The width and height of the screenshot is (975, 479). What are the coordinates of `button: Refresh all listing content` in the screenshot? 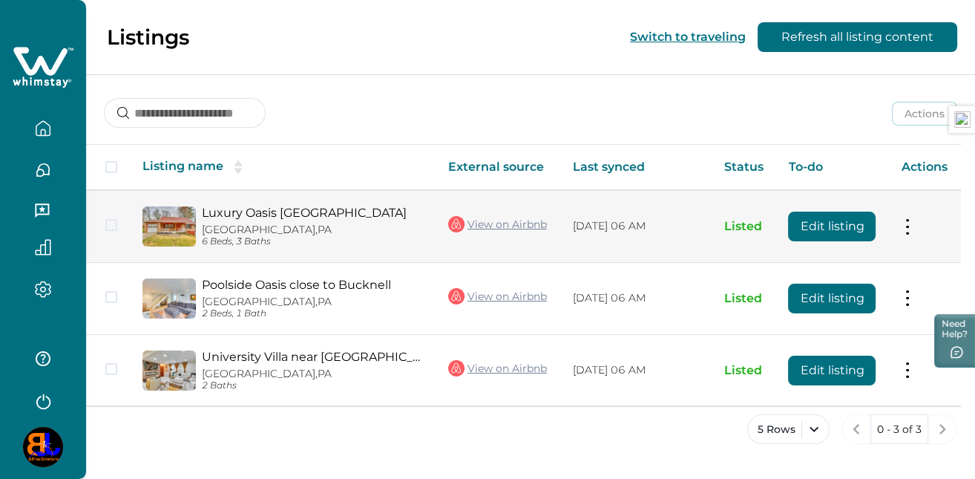 It's located at (857, 37).